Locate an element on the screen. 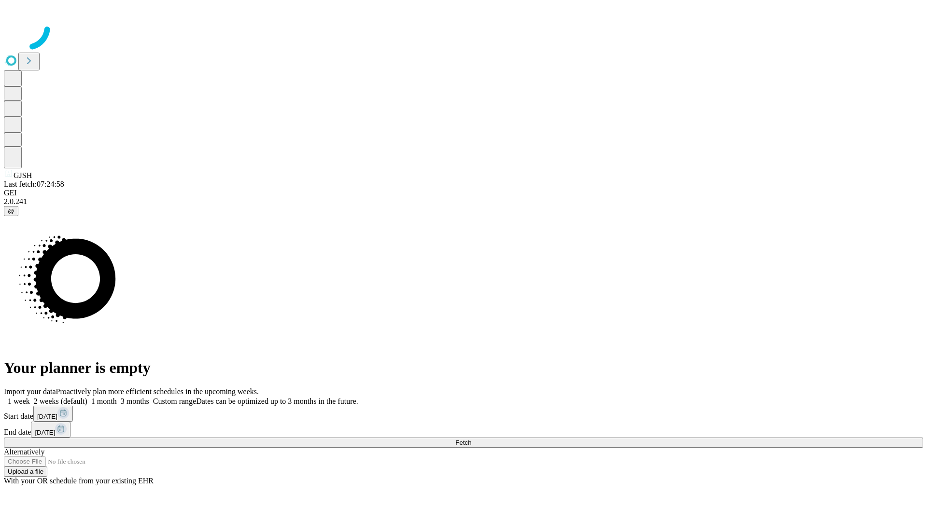 The width and height of the screenshot is (927, 521). span: Custom range is located at coordinates (174, 401).